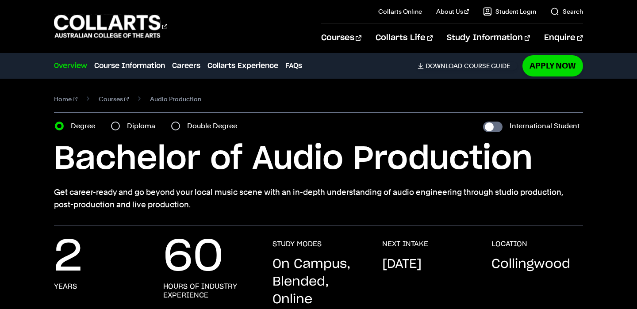 The image size is (637, 309). Describe the element at coordinates (563, 38) in the screenshot. I see `a: Enquire` at that location.